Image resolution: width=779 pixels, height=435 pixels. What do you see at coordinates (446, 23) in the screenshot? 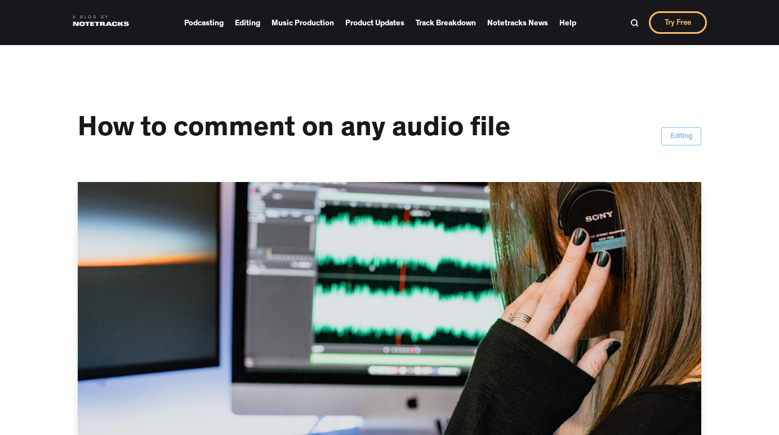
I see `a: Track Breakdown` at bounding box center [446, 23].